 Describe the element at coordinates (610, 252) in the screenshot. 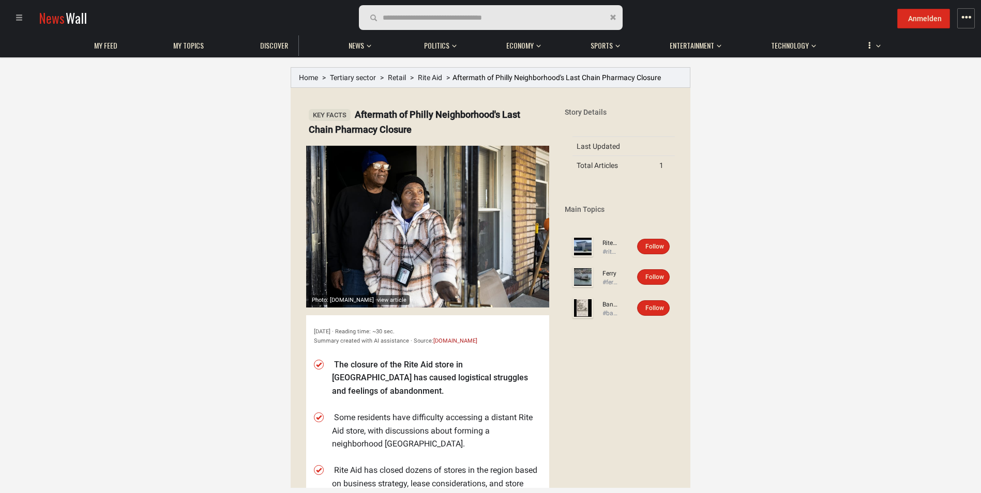

I see `div: #rite-aid` at that location.